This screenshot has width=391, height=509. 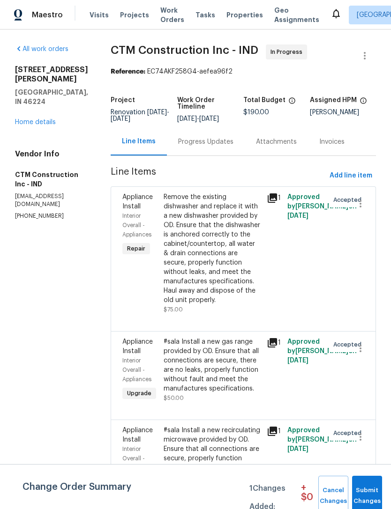 I want to click on h5: Project, so click(x=123, y=100).